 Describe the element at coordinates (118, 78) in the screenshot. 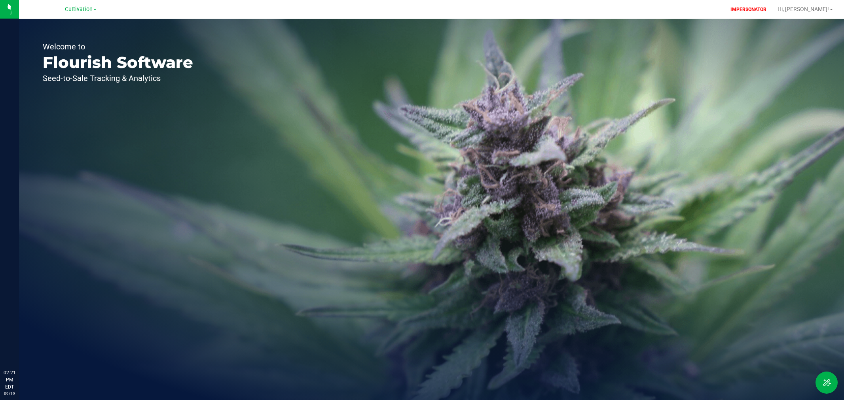

I see `p: Seed-to-Sale Tracking & Analytics` at that location.